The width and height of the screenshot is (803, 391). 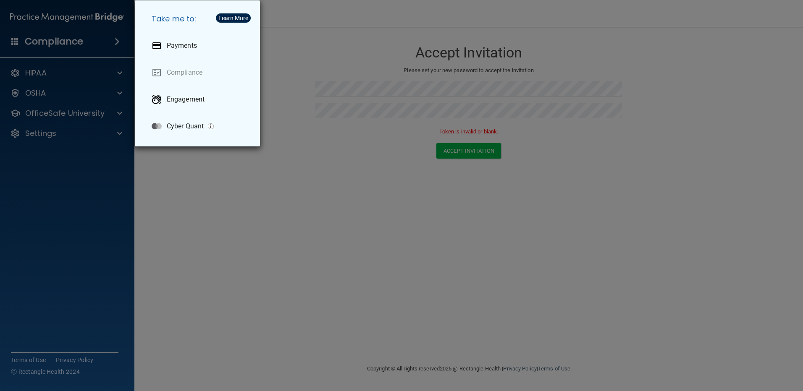 I want to click on p: Engagement, so click(x=186, y=100).